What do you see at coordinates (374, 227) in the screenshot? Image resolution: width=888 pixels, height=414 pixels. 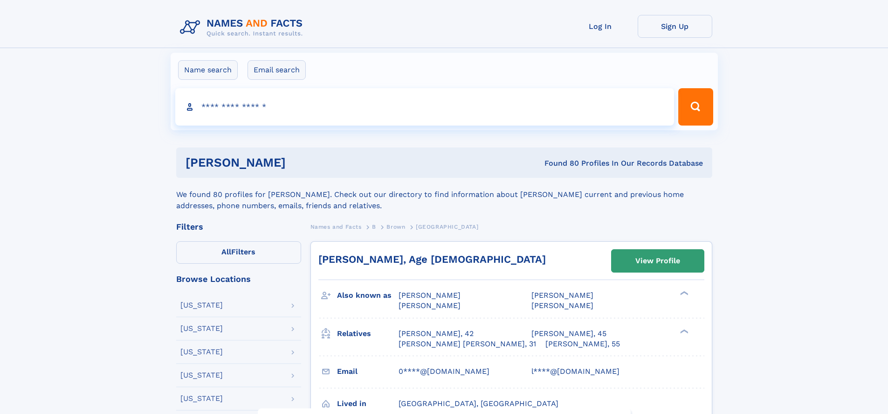 I see `span: B` at bounding box center [374, 227].